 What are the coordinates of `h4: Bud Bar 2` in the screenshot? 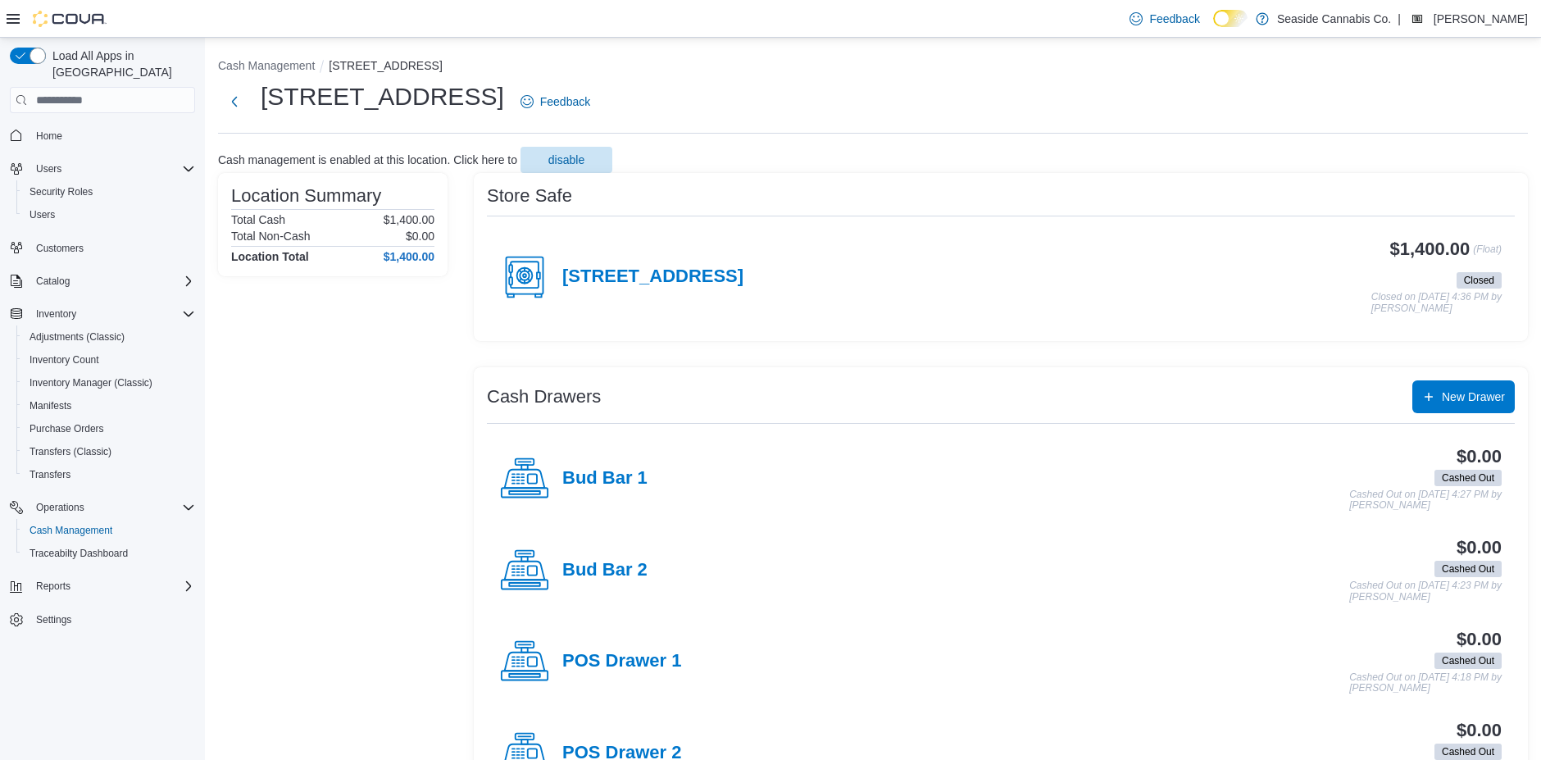 It's located at (605, 571).